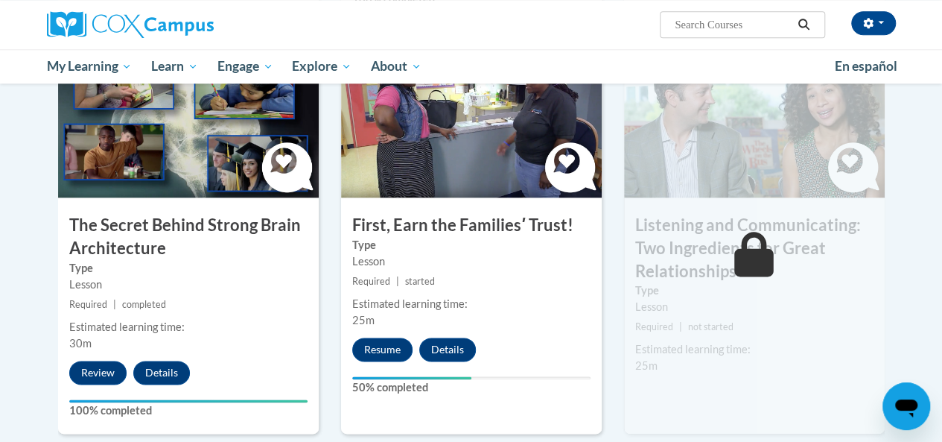 The width and height of the screenshot is (942, 442). Describe the element at coordinates (98, 372) in the screenshot. I see `button: Review` at that location.